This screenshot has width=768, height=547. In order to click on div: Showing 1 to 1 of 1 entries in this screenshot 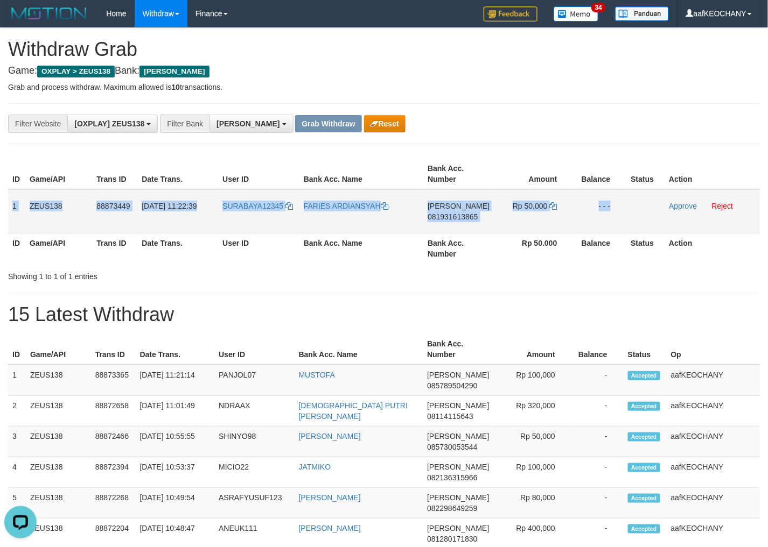, I will do `click(160, 274)`.